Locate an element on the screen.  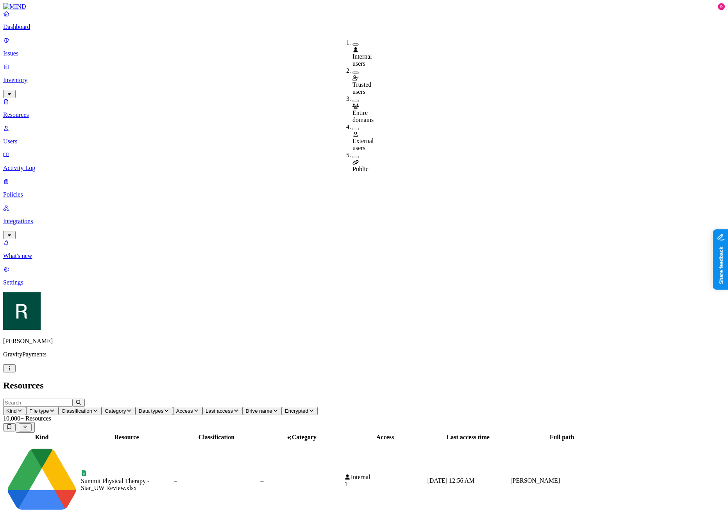
a: MIND is located at coordinates (364, 7).